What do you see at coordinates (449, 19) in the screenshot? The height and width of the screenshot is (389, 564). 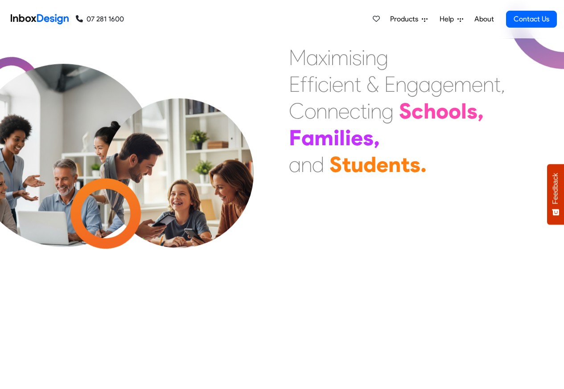 I see `span: Help` at bounding box center [449, 19].